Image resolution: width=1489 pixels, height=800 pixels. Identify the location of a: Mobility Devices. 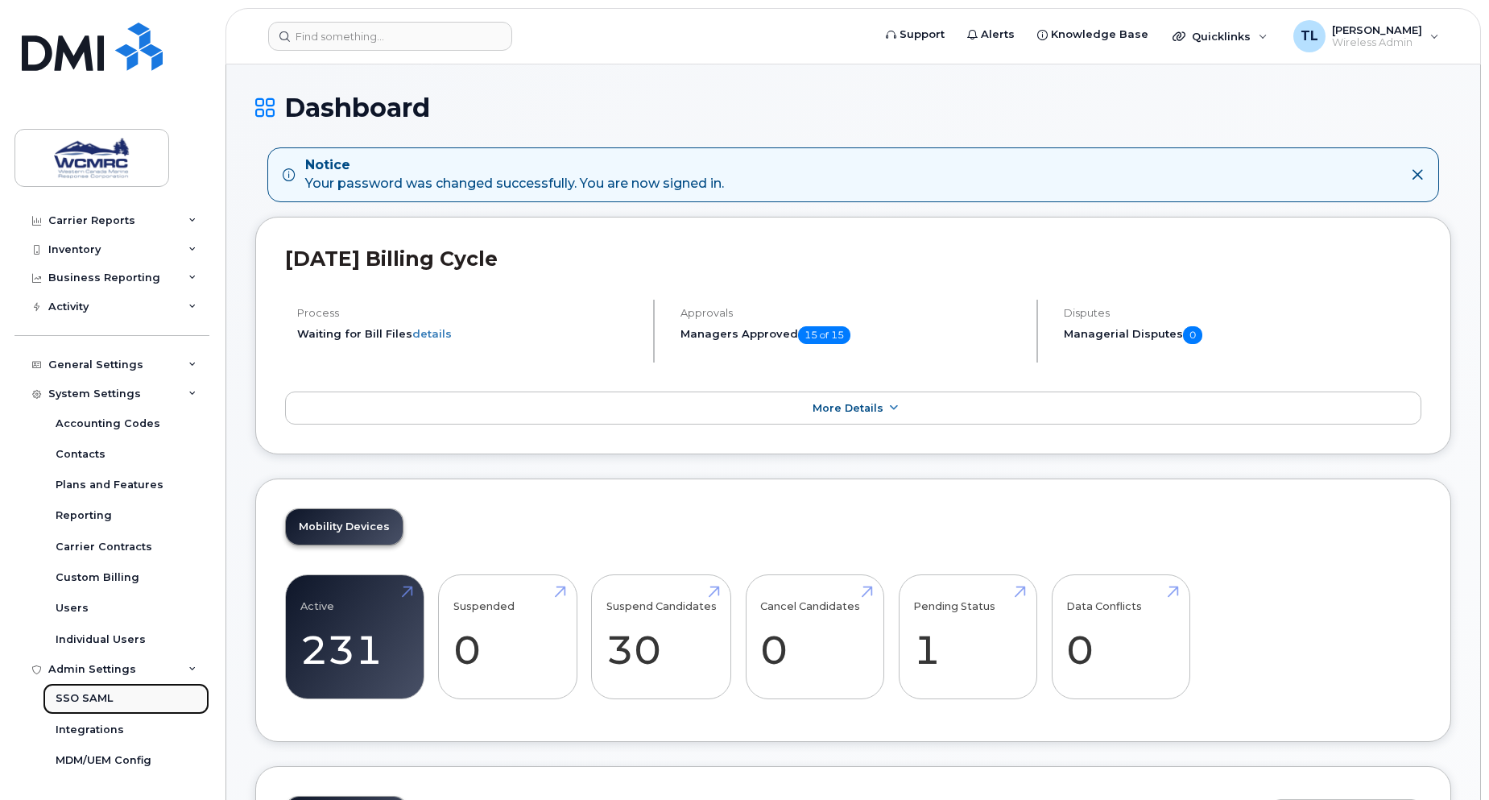
(344, 527).